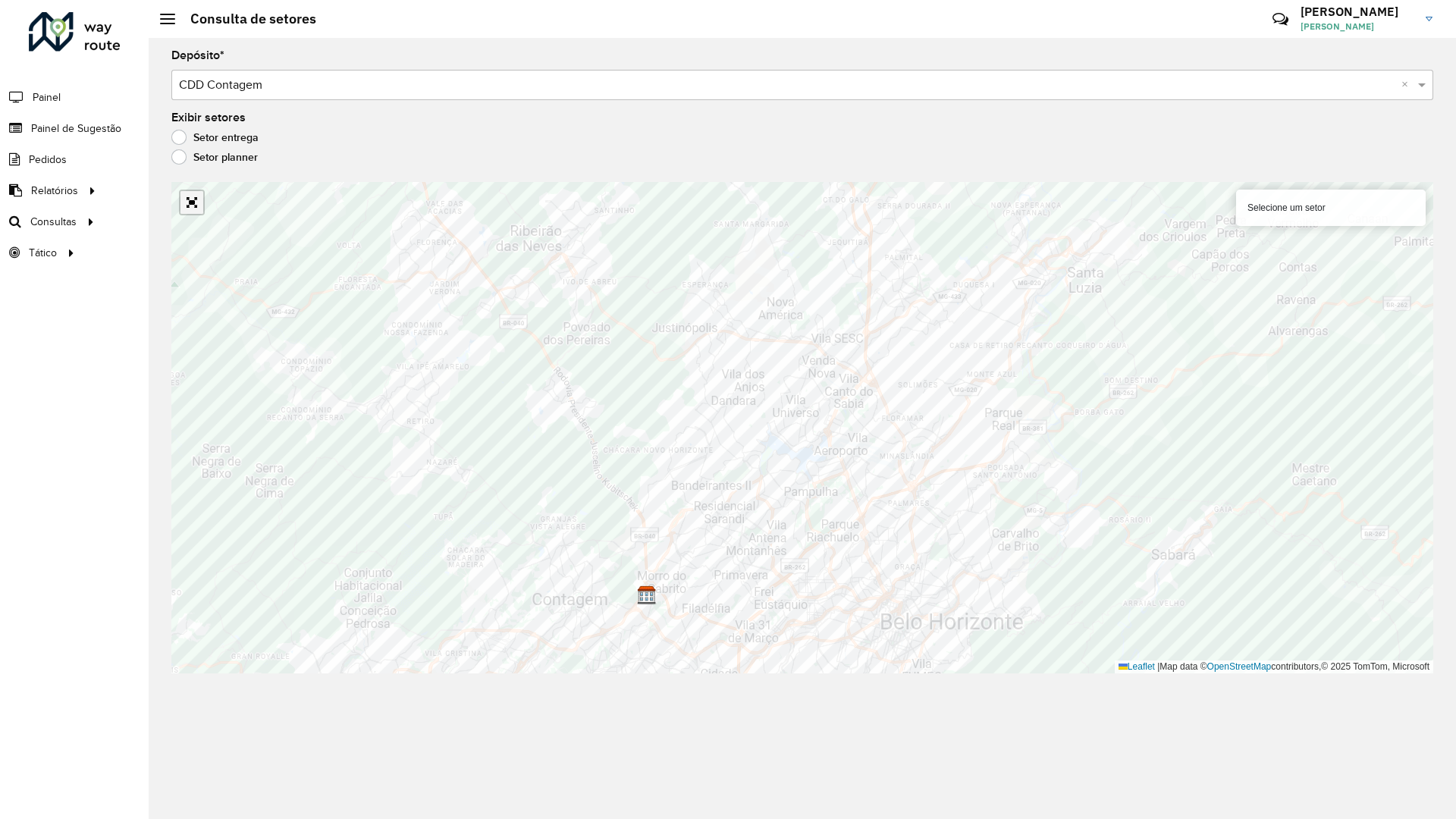 Image resolution: width=1456 pixels, height=819 pixels. What do you see at coordinates (53, 222) in the screenshot?
I see `span: Consultas` at bounding box center [53, 222].